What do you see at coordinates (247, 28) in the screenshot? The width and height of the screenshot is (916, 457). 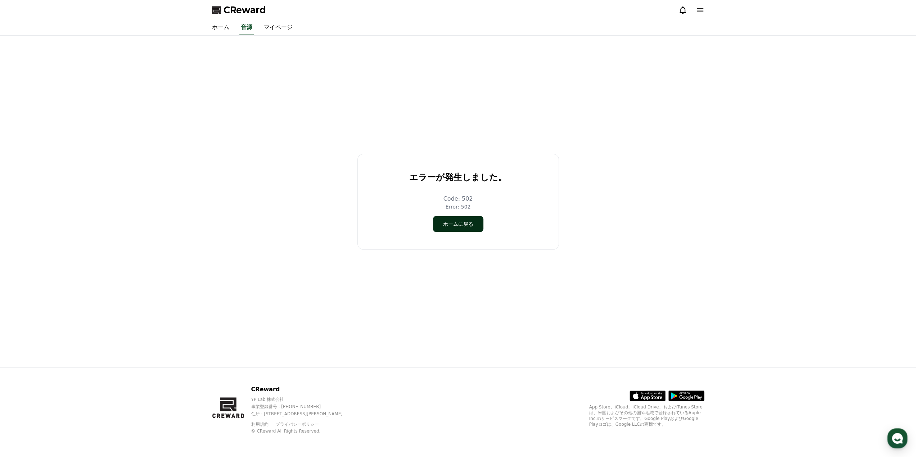 I see `a: 音源` at bounding box center [247, 28].